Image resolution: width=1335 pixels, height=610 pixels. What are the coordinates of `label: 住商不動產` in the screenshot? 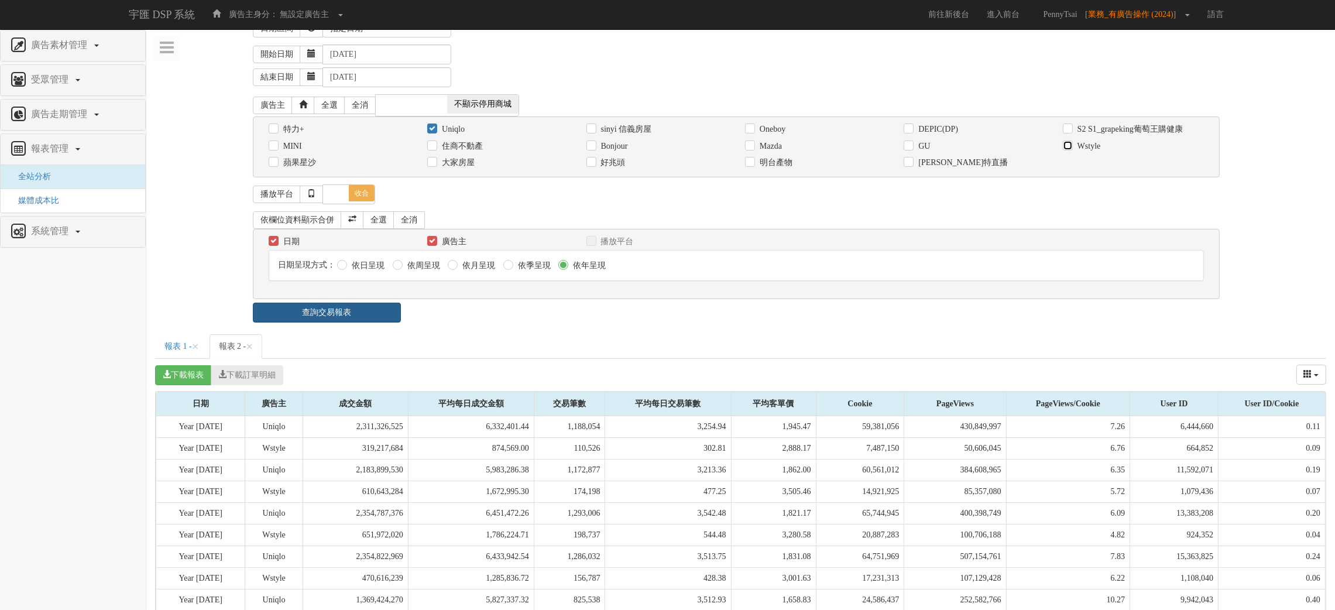 It's located at (461, 146).